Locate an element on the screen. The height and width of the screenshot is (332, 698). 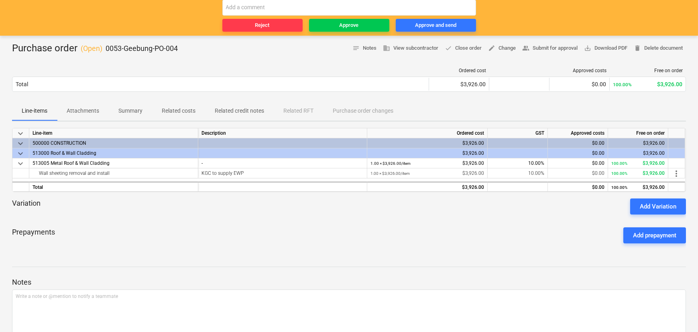
button: Reject is located at coordinates (262, 25).